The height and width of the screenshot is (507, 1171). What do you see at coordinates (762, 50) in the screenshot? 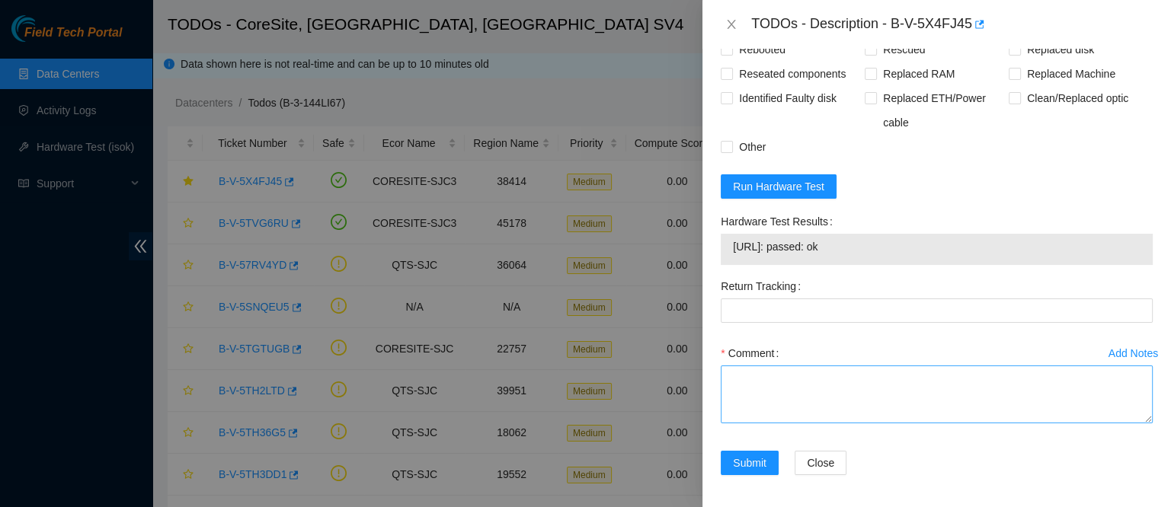
I see `span: Rebooted` at bounding box center [762, 50].